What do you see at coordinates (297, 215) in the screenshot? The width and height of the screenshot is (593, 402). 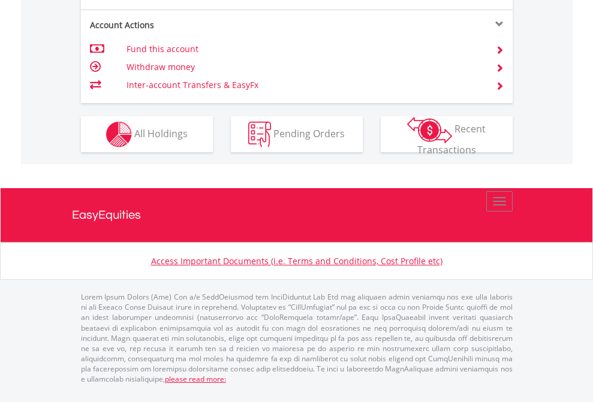 I see `a: EasyEquities` at bounding box center [297, 215].